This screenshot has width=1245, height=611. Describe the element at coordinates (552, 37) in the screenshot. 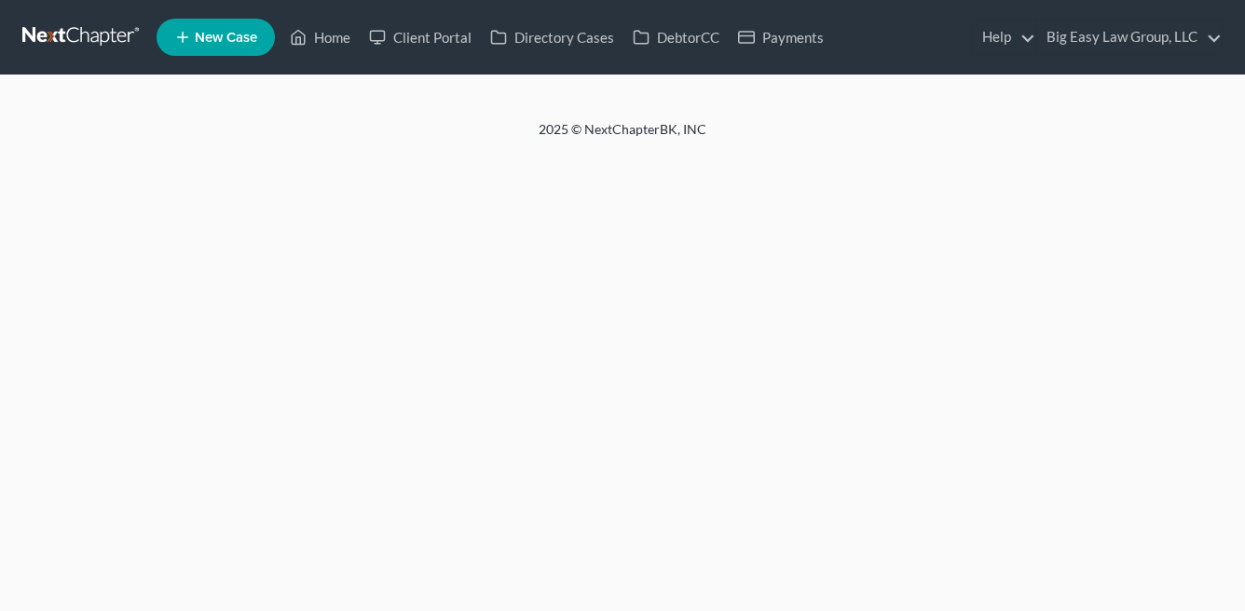

I see `a: Directory Cases` at that location.